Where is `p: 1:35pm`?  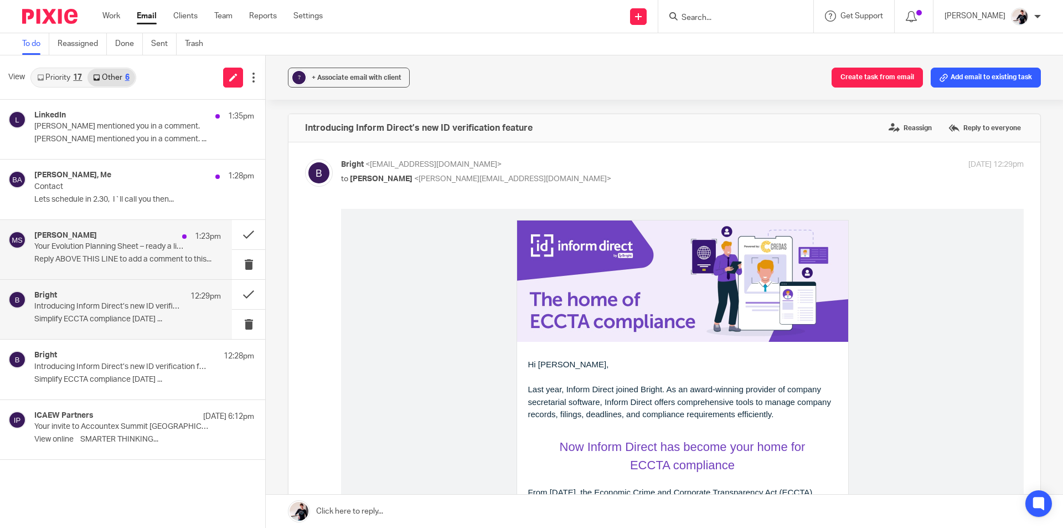
p: 1:35pm is located at coordinates (241, 116).